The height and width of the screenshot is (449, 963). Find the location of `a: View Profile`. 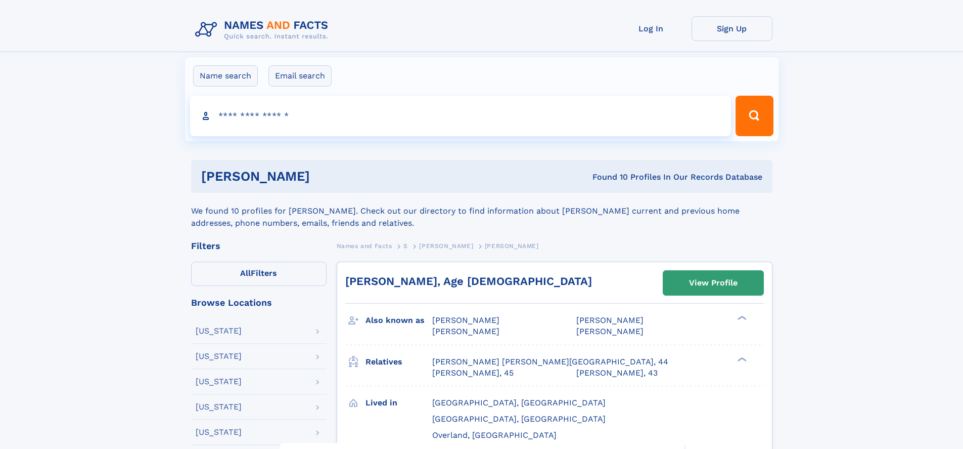

a: View Profile is located at coordinates (713, 283).